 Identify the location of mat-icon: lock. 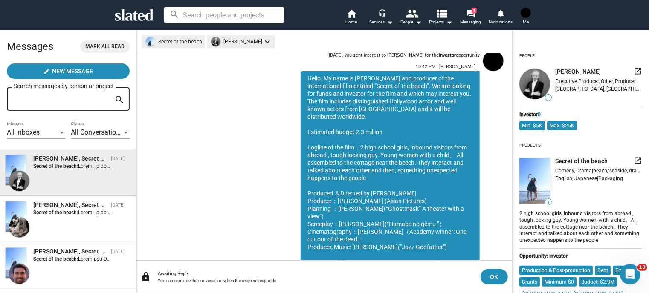
(146, 277).